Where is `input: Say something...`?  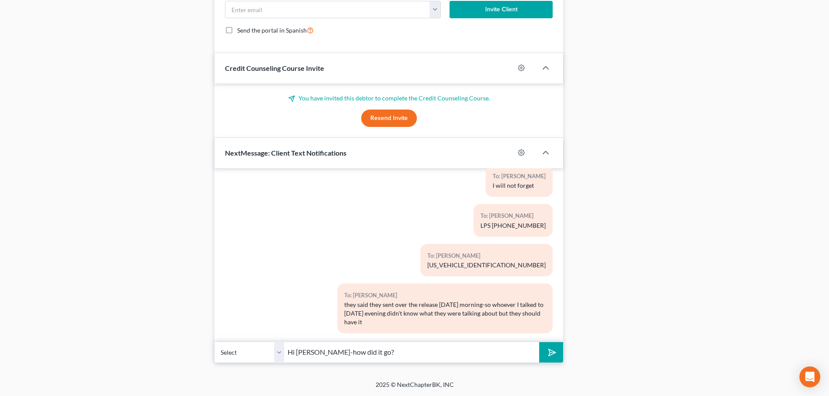 input: Say something... is located at coordinates (412, 353).